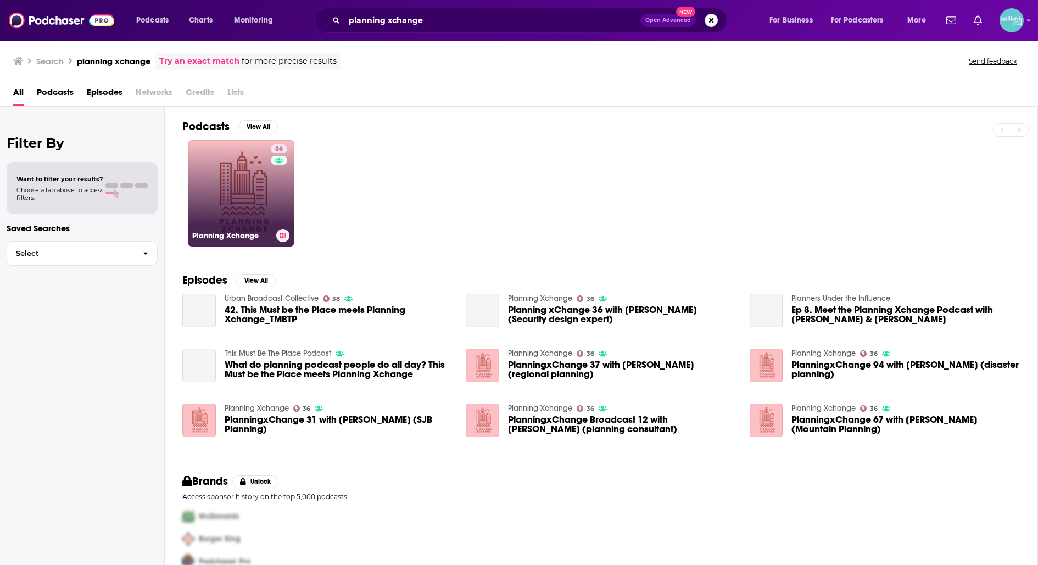  What do you see at coordinates (219, 516) in the screenshot?
I see `span: McDonalds` at bounding box center [219, 516].